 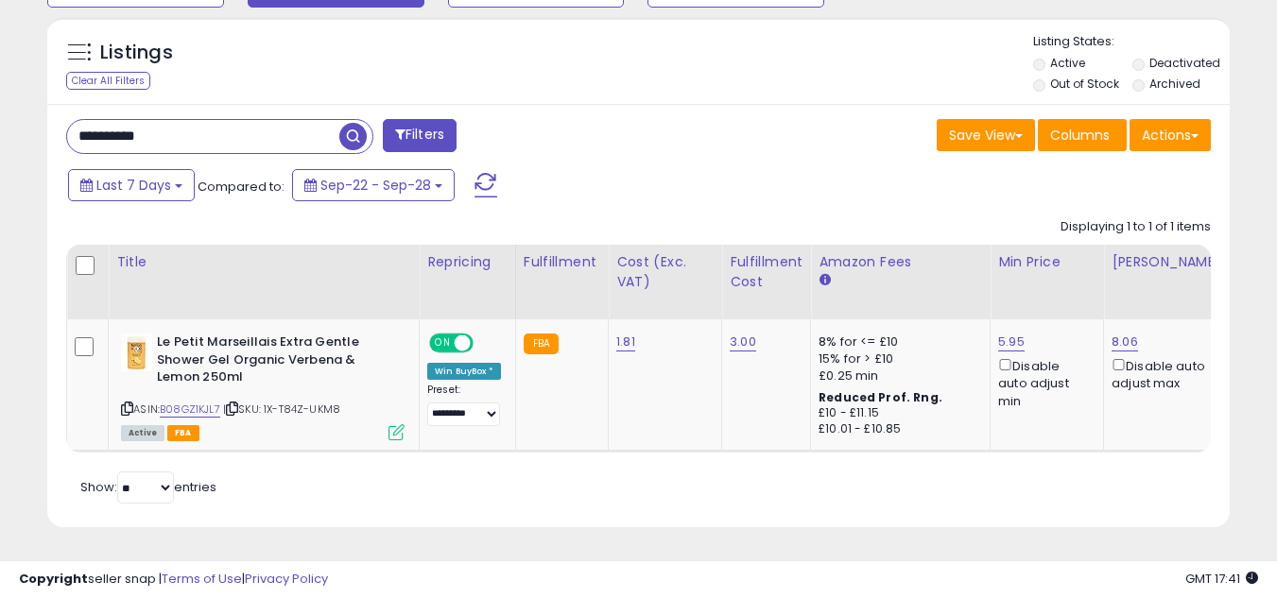 I want to click on a: 3.00, so click(x=743, y=342).